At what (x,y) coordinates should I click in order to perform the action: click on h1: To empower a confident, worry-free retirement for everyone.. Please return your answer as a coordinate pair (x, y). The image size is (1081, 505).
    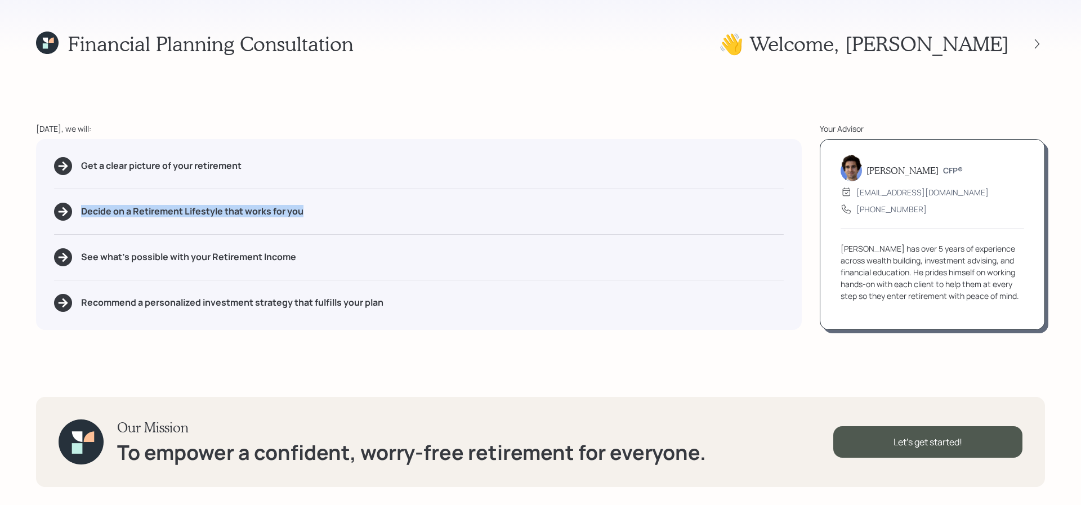
    Looking at the image, I should click on (412, 452).